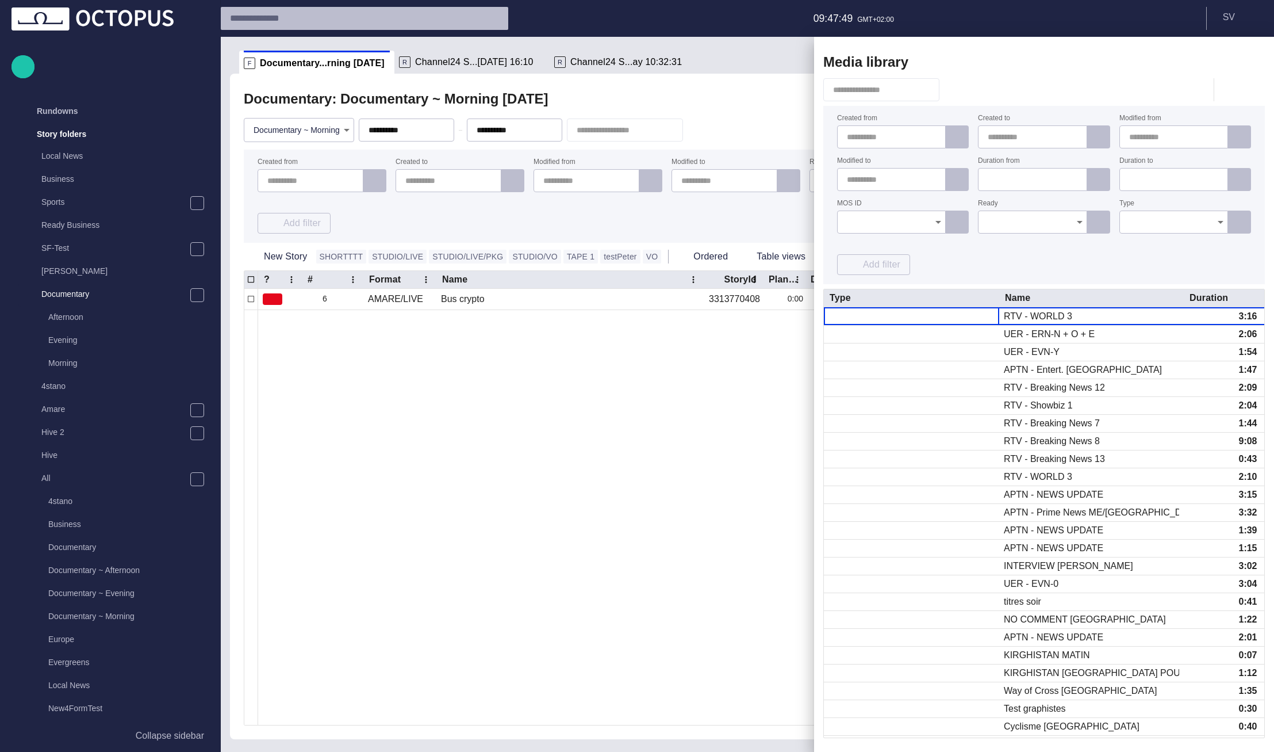 The image size is (1274, 752). What do you see at coordinates (1248, 334) in the screenshot?
I see `div: 2:06` at bounding box center [1248, 334].